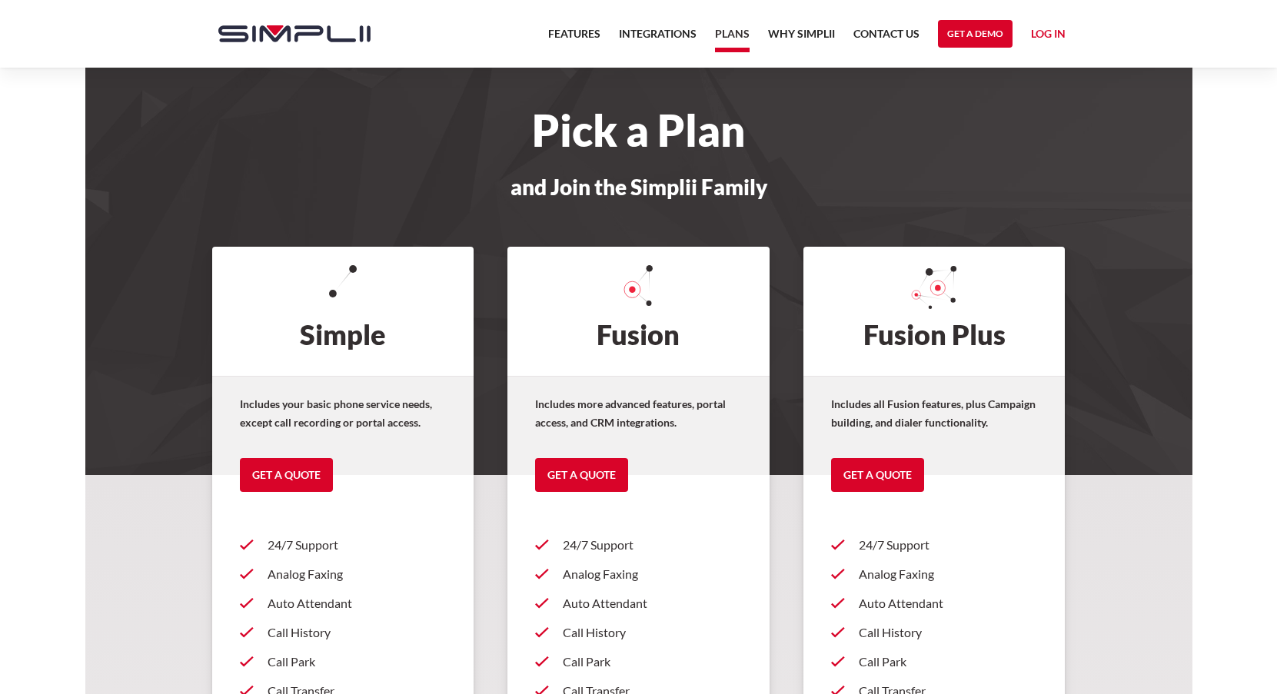 Image resolution: width=1277 pixels, height=694 pixels. I want to click on a: Get a Demo, so click(975, 34).